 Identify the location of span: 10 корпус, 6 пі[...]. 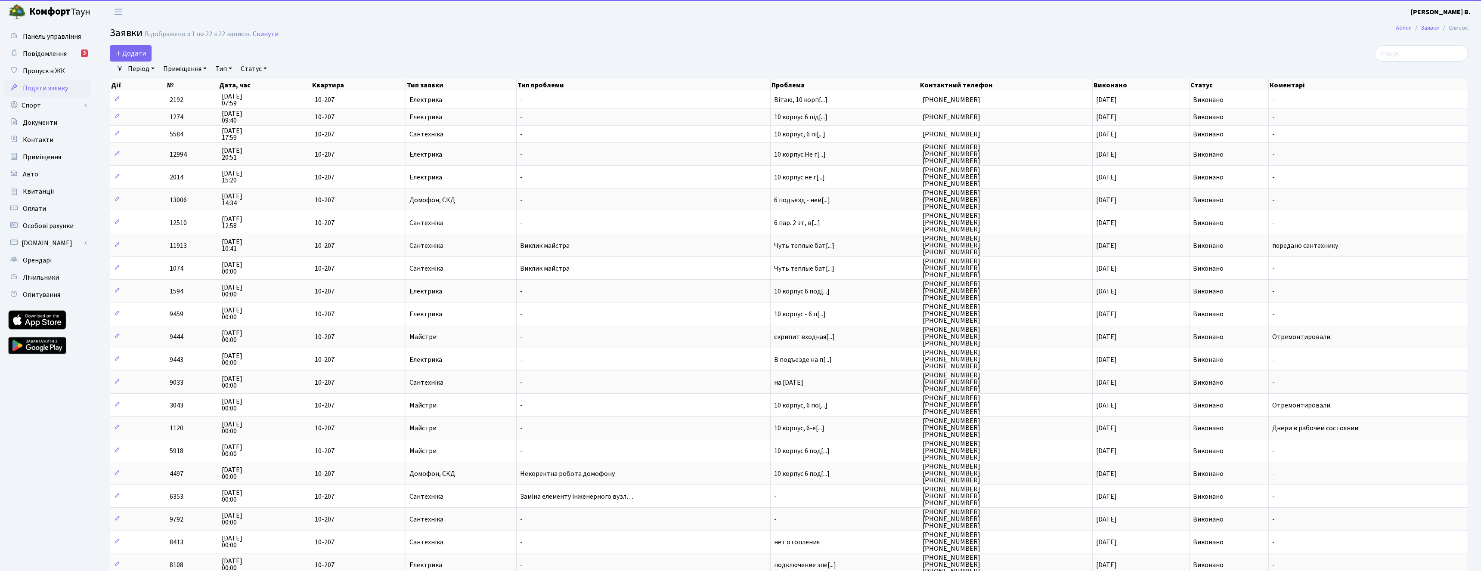
(799, 134).